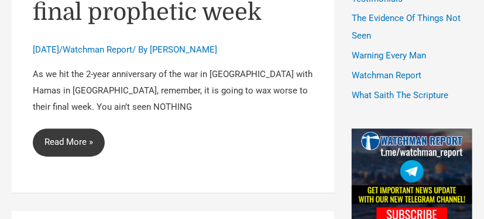 The height and width of the screenshot is (219, 484). Describe the element at coordinates (406, 27) in the screenshot. I see `a: The Evidence Of Things Not Seen` at that location.